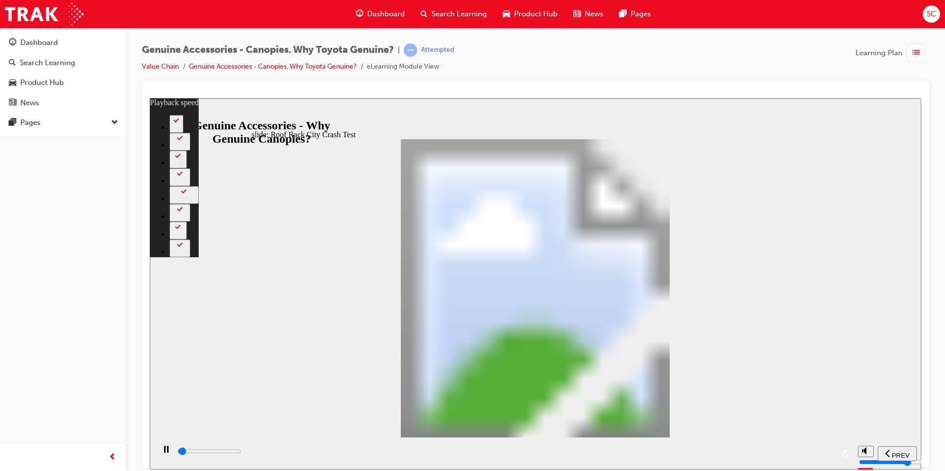 Image resolution: width=945 pixels, height=471 pixels. What do you see at coordinates (751, 357) in the screenshot?
I see `span: PREV` at bounding box center [751, 357].